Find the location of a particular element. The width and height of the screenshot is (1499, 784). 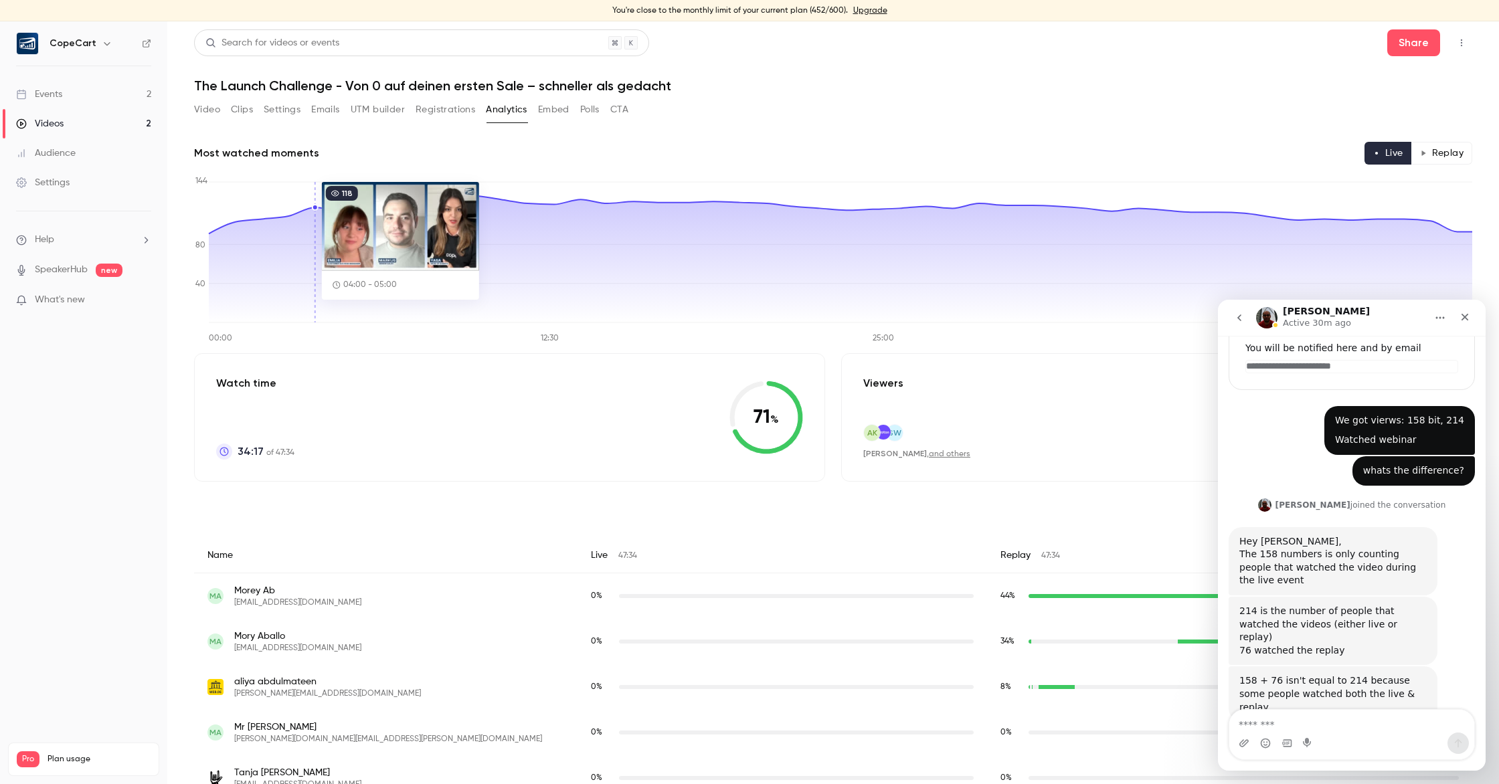

div: Events is located at coordinates (39, 94).